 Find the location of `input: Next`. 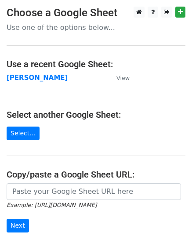

input: Next is located at coordinates (18, 226).